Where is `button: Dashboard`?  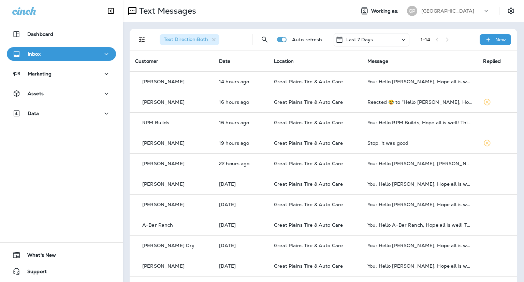
button: Dashboard is located at coordinates (61, 34).